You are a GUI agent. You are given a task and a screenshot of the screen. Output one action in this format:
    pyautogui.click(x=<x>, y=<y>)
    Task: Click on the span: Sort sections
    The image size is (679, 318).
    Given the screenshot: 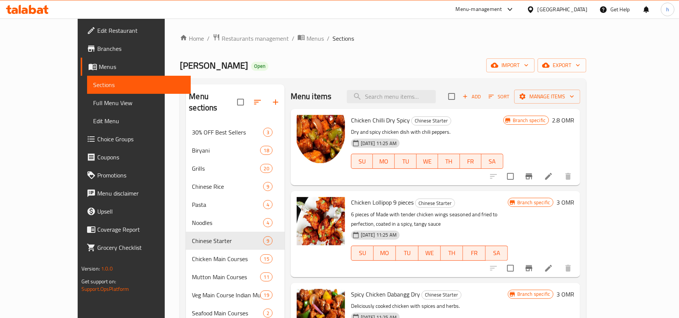 What is the action you would take?
    pyautogui.click(x=258, y=102)
    